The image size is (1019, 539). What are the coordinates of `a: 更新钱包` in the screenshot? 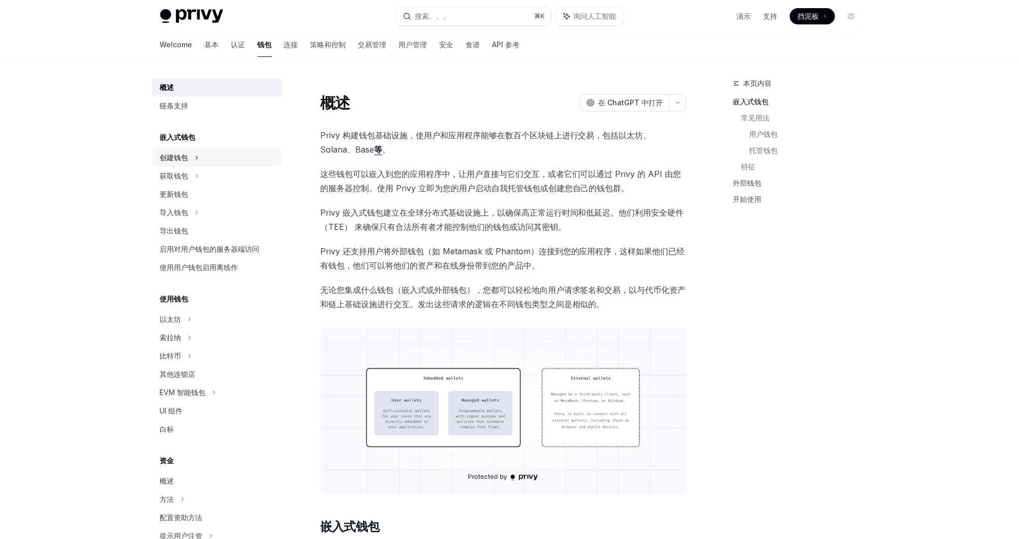 It's located at (217, 194).